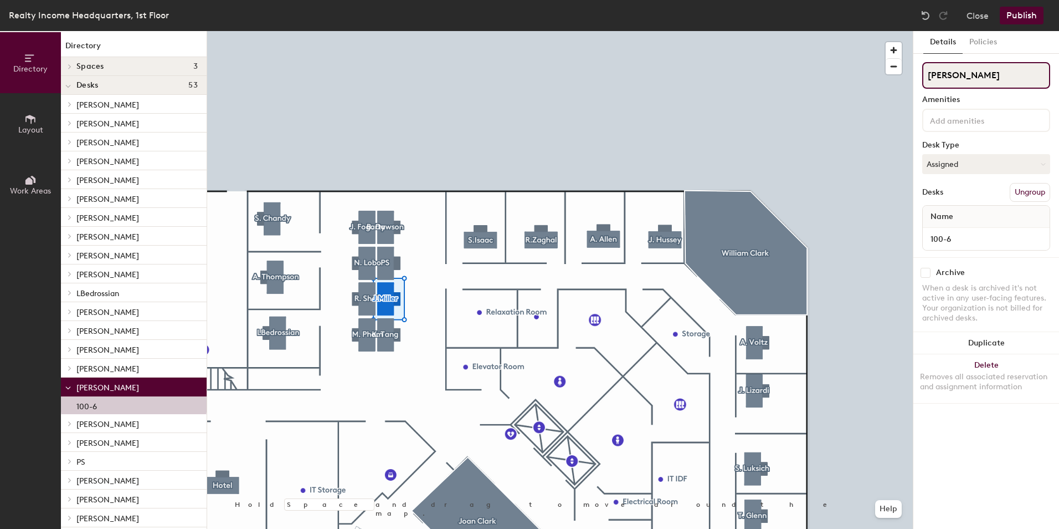 The height and width of the screenshot is (529, 1059). I want to click on button: Publish, so click(1022, 16).